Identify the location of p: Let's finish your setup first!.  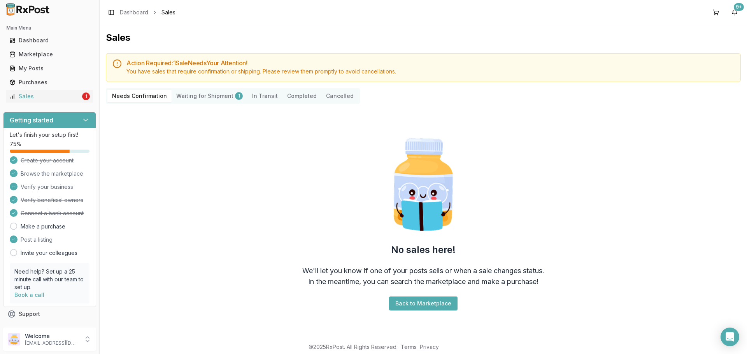
(49, 135).